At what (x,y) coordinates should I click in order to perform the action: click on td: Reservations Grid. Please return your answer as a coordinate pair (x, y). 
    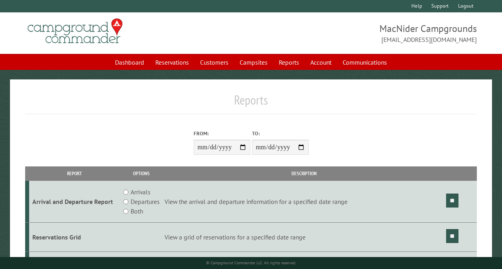
    Looking at the image, I should click on (74, 237).